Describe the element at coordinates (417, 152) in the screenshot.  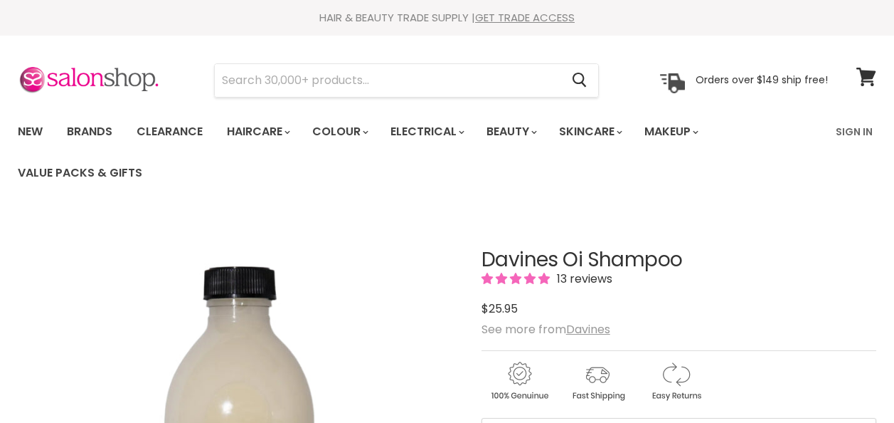
I see `ul: Main menu` at that location.